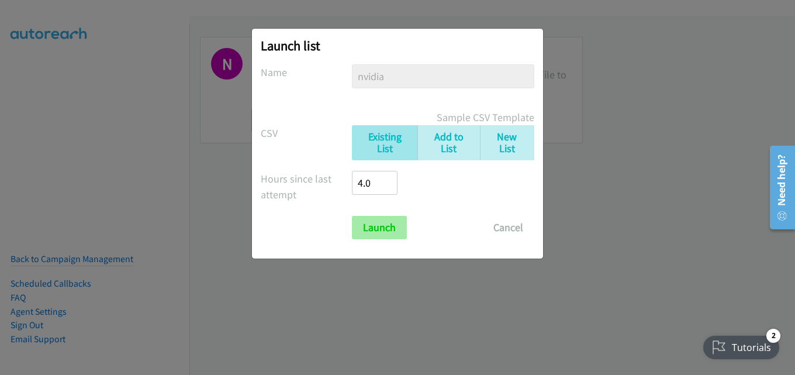  I want to click on label: CSV, so click(306, 133).